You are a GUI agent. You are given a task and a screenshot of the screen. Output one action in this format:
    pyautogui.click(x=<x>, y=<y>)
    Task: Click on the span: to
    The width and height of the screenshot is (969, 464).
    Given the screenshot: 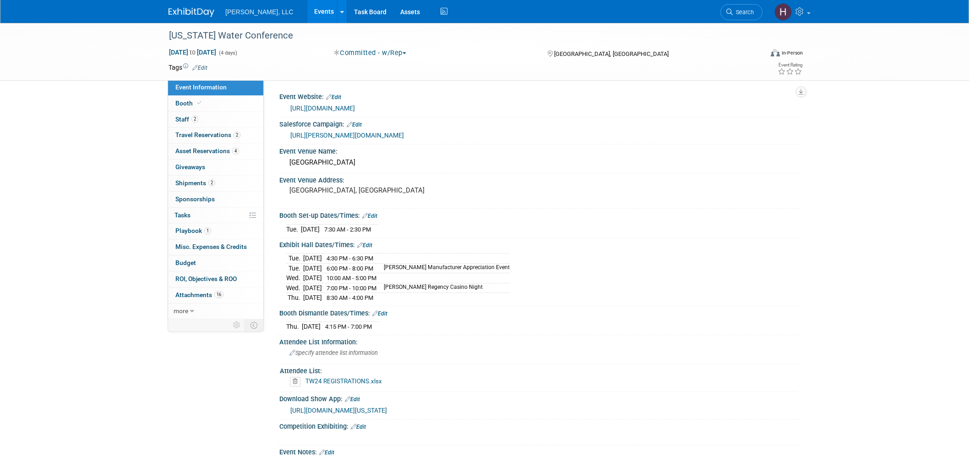 What is the action you would take?
    pyautogui.click(x=192, y=52)
    